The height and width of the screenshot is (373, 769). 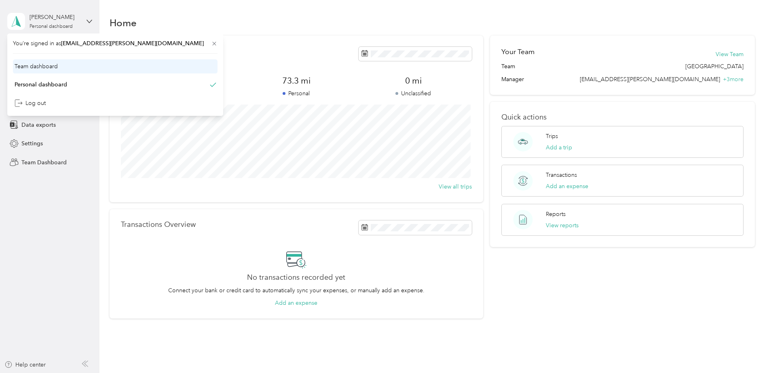 I want to click on span: Data exports, so click(x=38, y=125).